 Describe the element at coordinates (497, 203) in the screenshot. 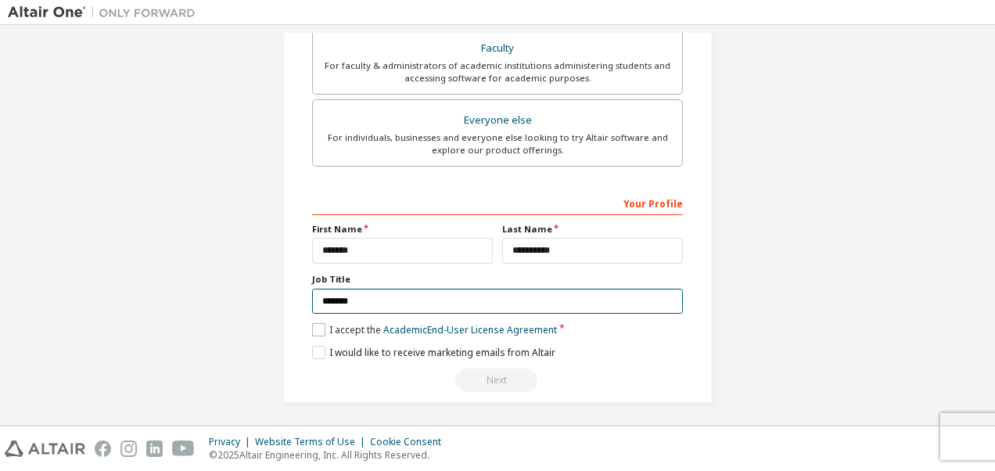

I see `div: Your Profile` at that location.